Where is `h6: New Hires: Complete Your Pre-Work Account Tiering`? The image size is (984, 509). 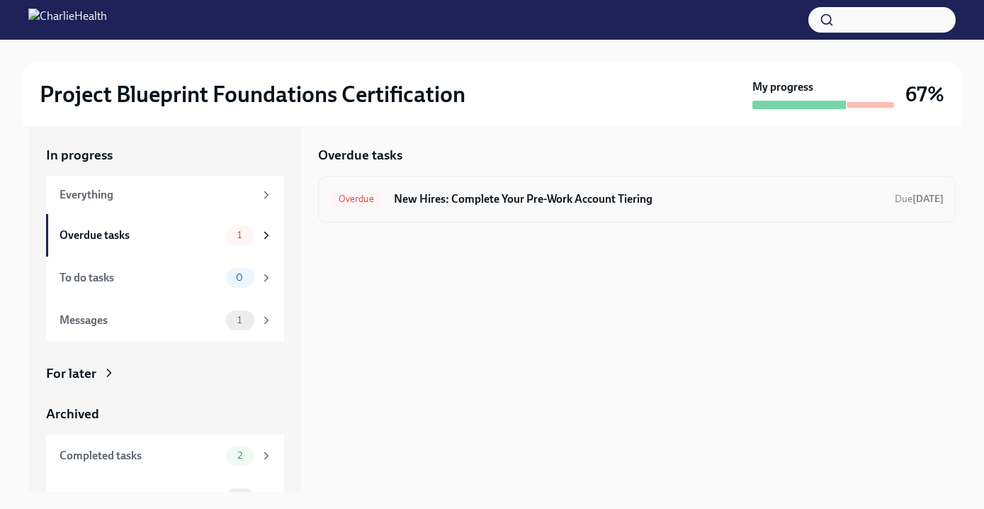
h6: New Hires: Complete Your Pre-Work Account Tiering is located at coordinates (638, 199).